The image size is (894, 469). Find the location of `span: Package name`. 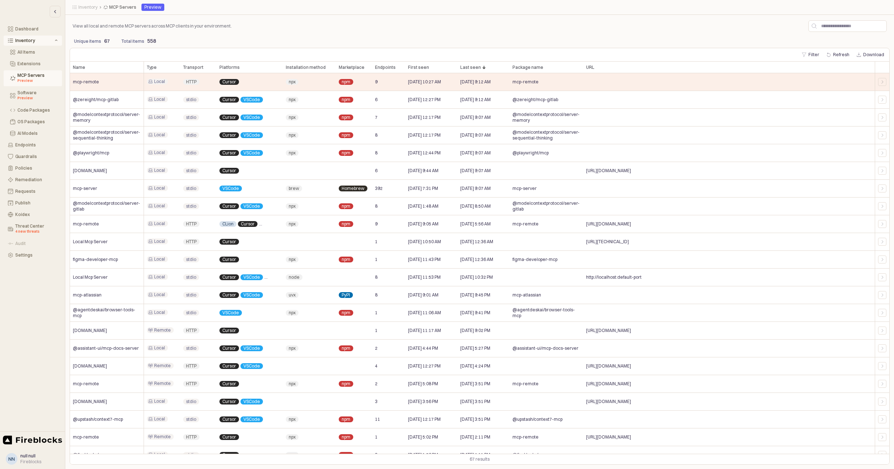

span: Package name is located at coordinates (528, 67).